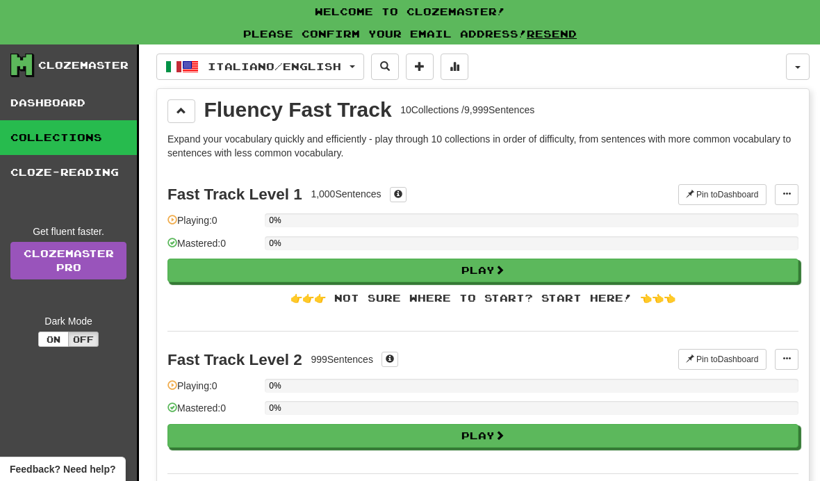 This screenshot has width=820, height=481. I want to click on div: Get fluent faster., so click(68, 231).